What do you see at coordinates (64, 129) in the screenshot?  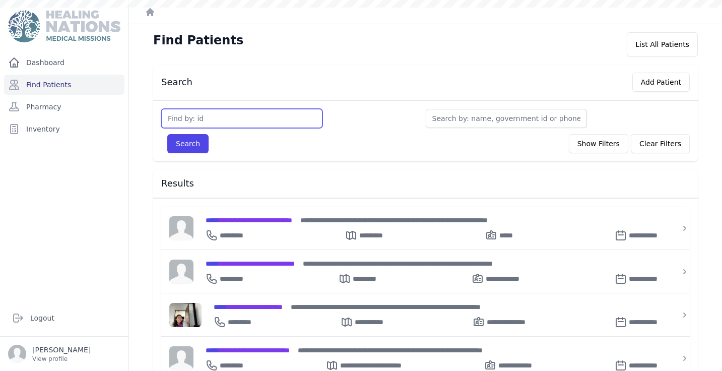 I see `a: Inventory` at bounding box center [64, 129].